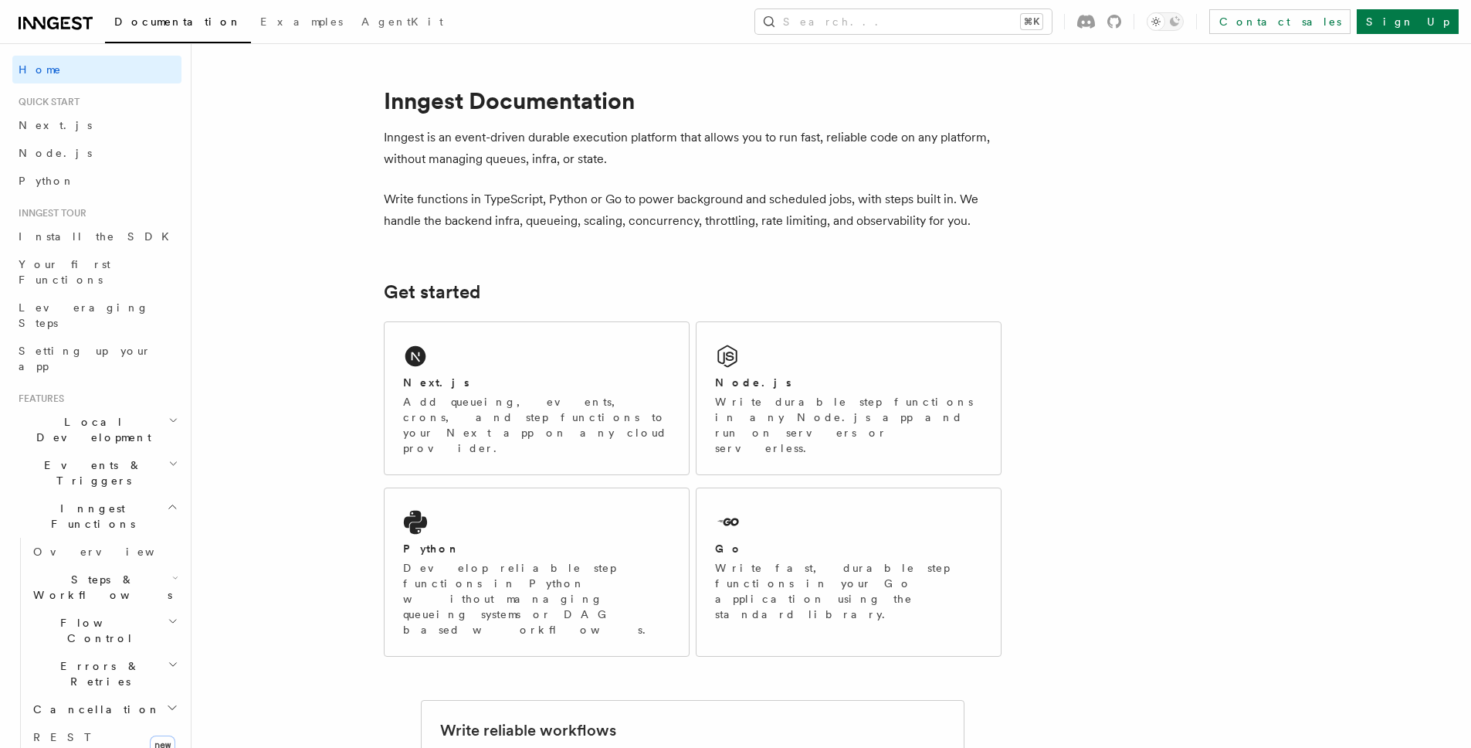 The height and width of the screenshot is (748, 1471). I want to click on kbd: ⌘K, so click(1032, 22).